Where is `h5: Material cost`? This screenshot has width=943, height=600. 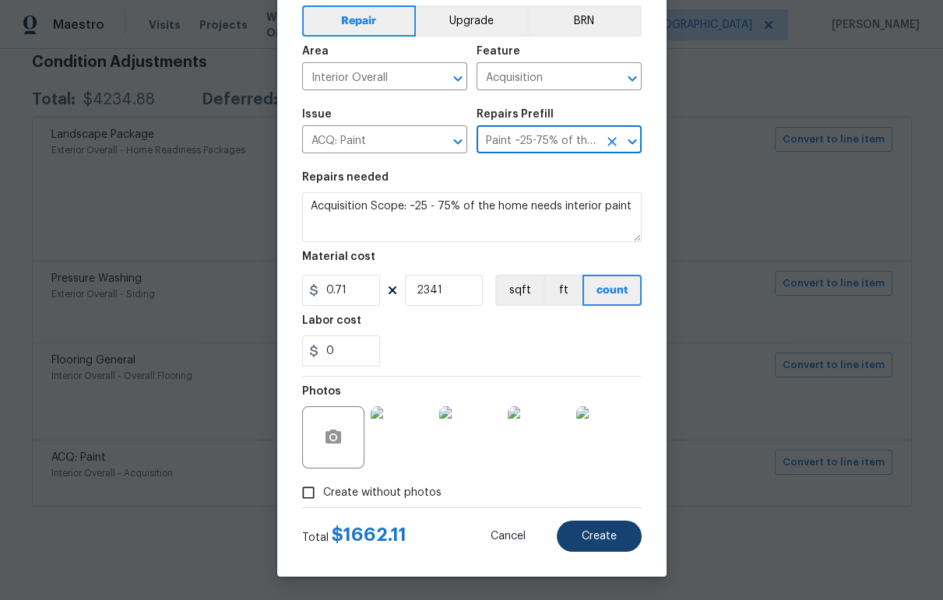 h5: Material cost is located at coordinates (339, 257).